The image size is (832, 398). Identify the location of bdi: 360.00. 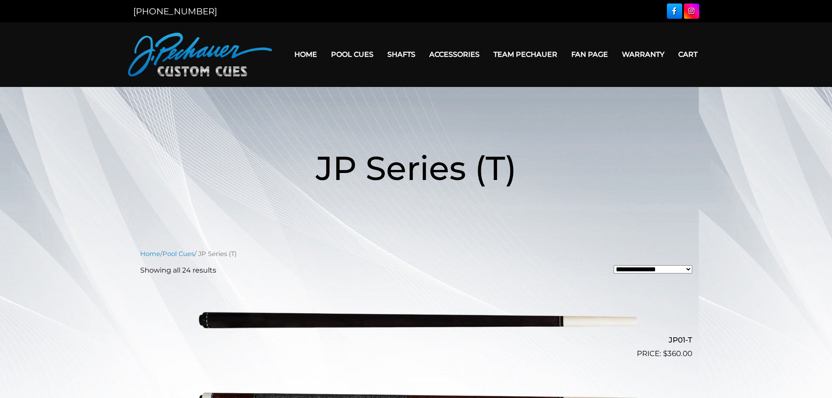
(678, 353).